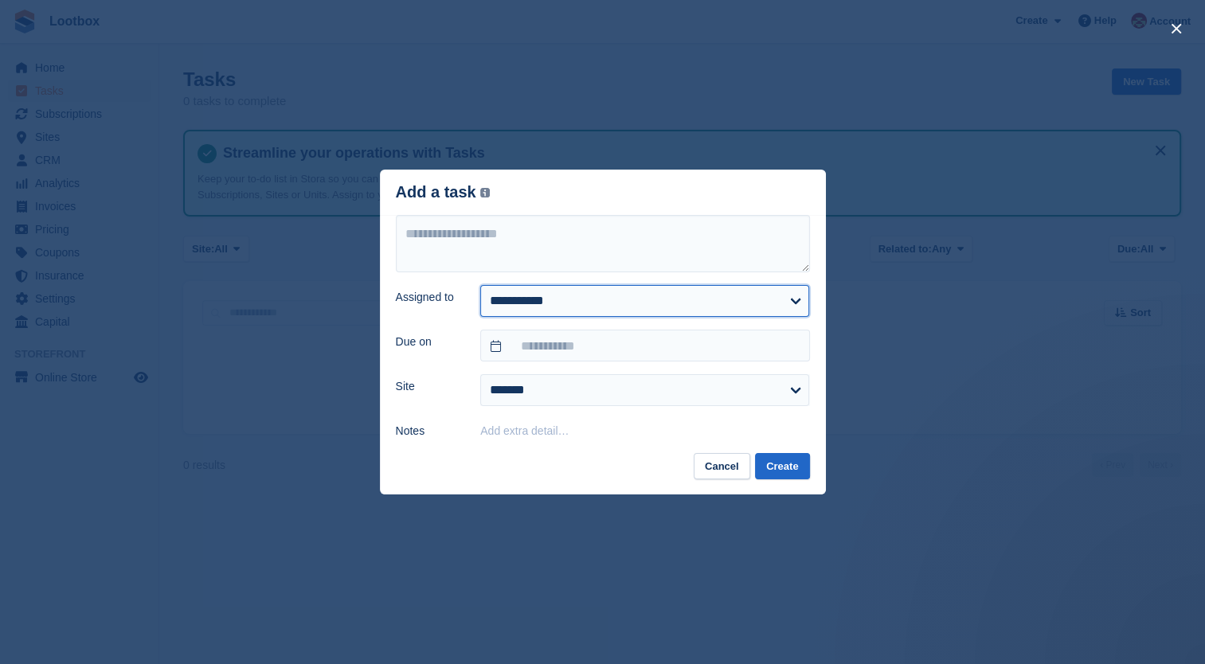 This screenshot has width=1205, height=664. I want to click on img: icon-info-grey-7440780725fd019a000dd9b08b2336e03edf1995a4989e88bcd33f0948082b44.svg, so click(485, 193).